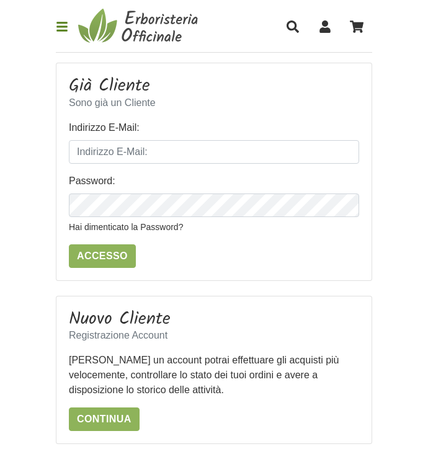 This screenshot has height=449, width=428. What do you see at coordinates (104, 419) in the screenshot?
I see `a: Continua` at bounding box center [104, 419].